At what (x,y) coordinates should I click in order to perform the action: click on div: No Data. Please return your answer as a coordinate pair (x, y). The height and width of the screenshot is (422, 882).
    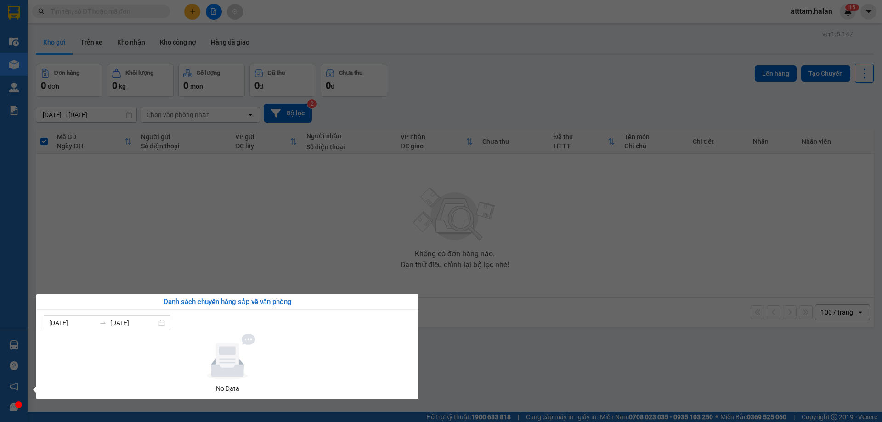
    Looking at the image, I should click on (227, 389).